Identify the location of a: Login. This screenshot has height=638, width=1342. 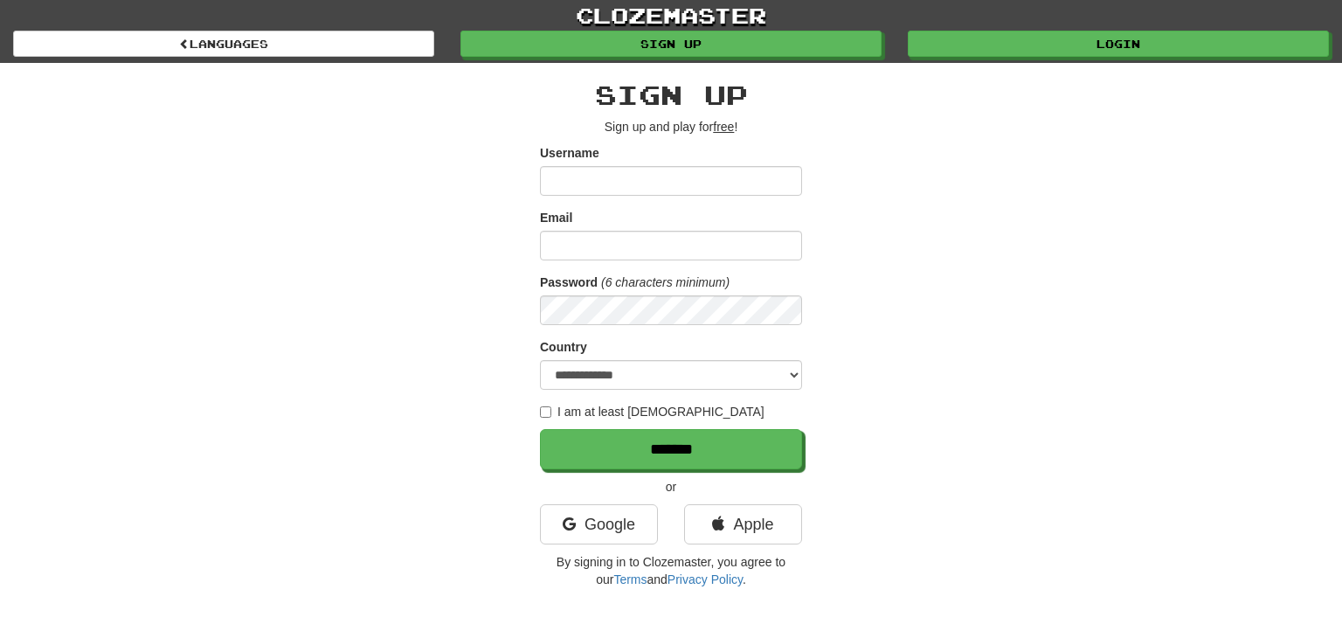
(1119, 44).